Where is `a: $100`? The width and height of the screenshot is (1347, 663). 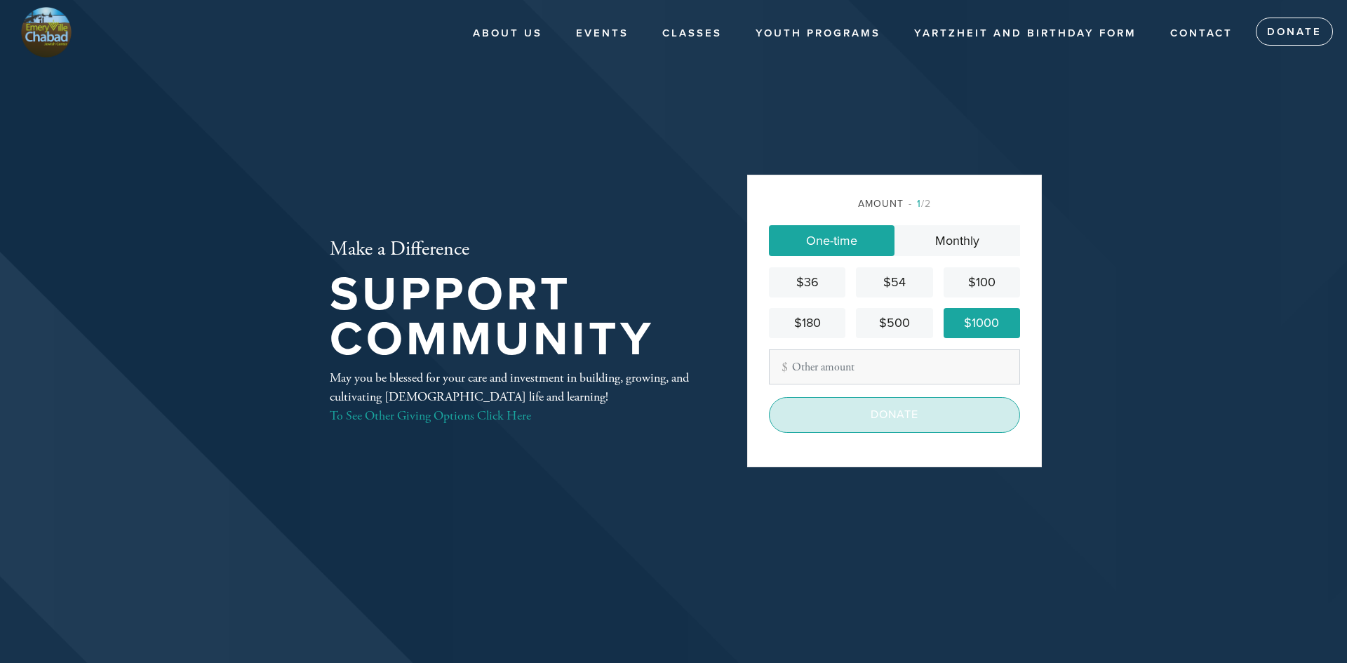
a: $100 is located at coordinates (981, 282).